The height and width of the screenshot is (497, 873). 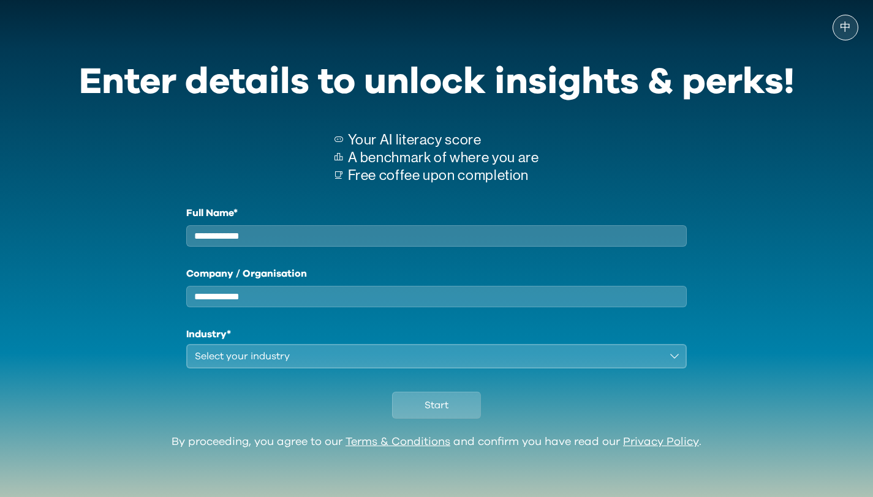 What do you see at coordinates (428, 356) in the screenshot?
I see `div: Select your industry` at bounding box center [428, 356].